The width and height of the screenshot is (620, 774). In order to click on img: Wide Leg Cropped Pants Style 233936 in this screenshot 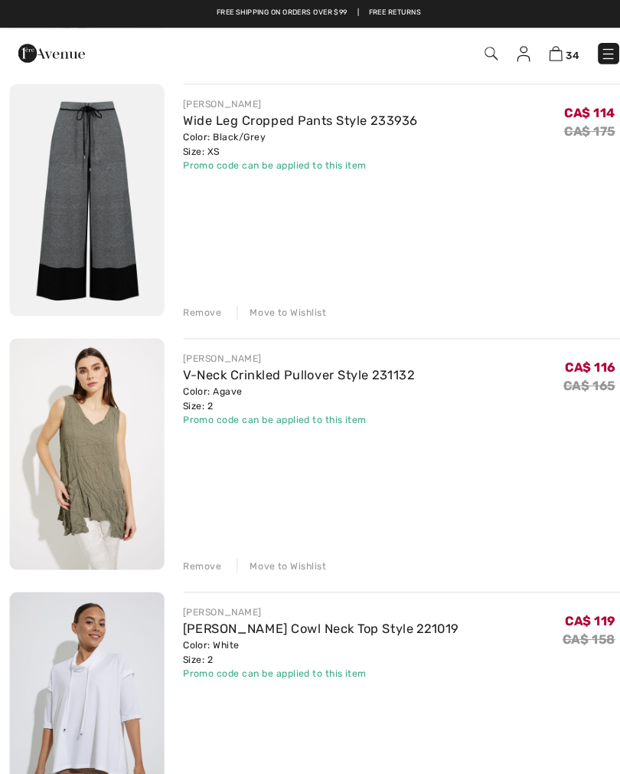, I will do `click(84, 195)`.